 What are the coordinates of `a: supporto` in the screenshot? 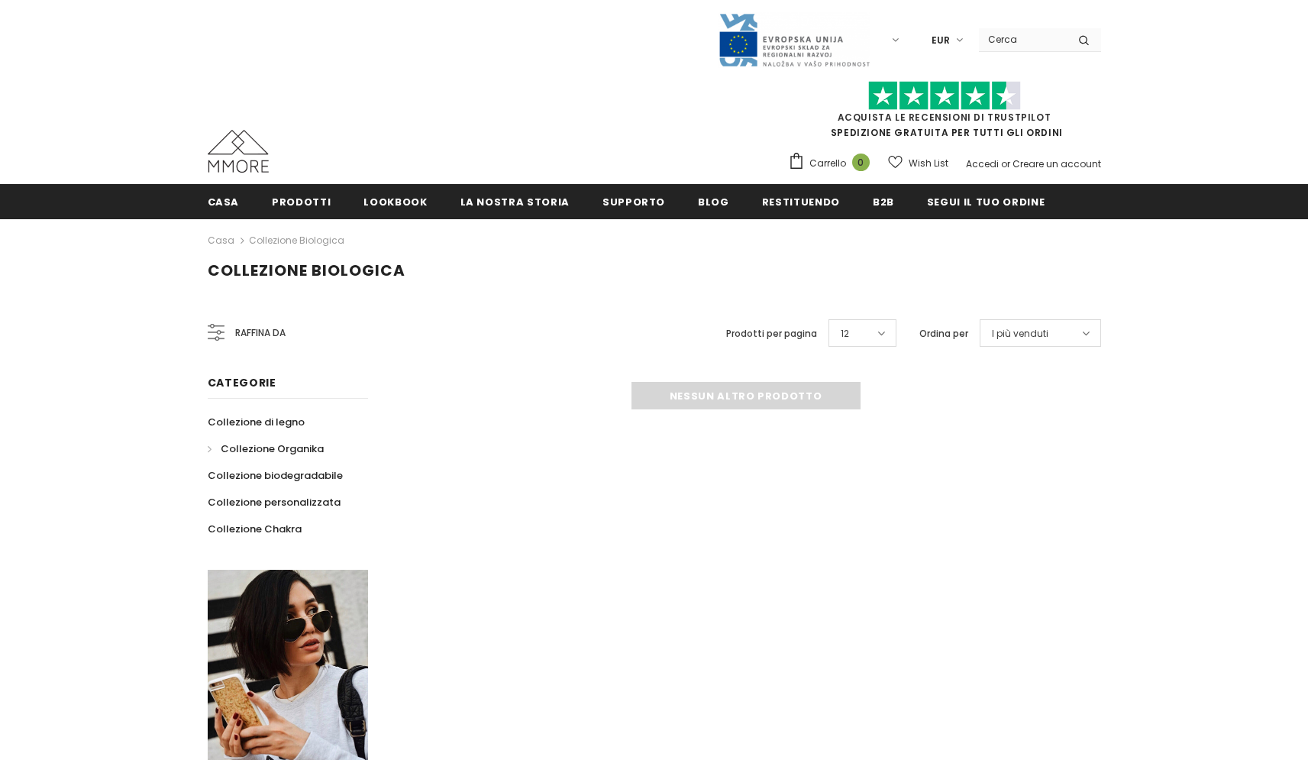 It's located at (634, 201).